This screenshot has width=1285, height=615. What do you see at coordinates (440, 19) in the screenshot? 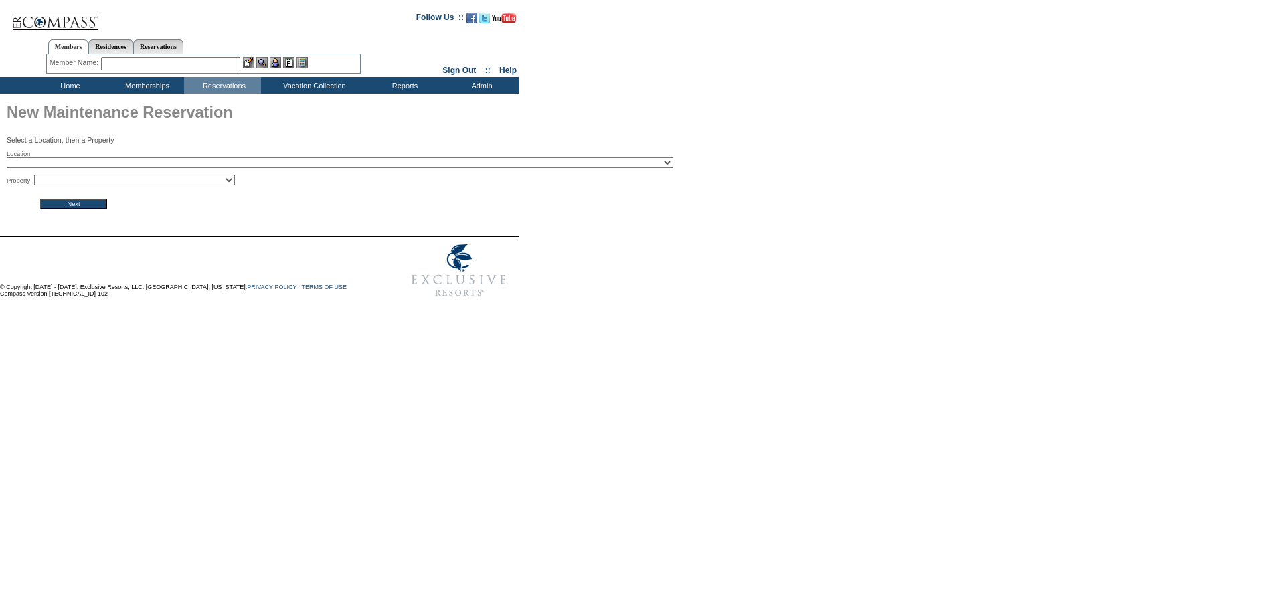
I see `td: Follow Us ::` at bounding box center [440, 19].